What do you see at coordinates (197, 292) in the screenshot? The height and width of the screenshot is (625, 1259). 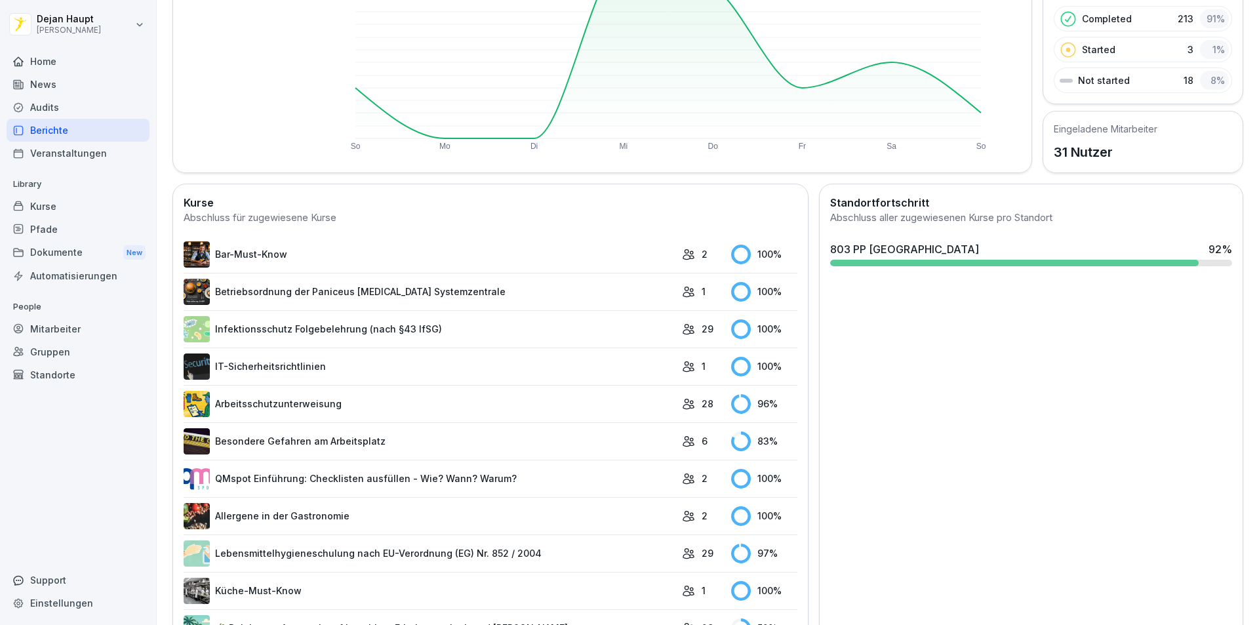 I see `img: erelp9ks1mghlbfzfpgfvnw0.png` at bounding box center [197, 292].